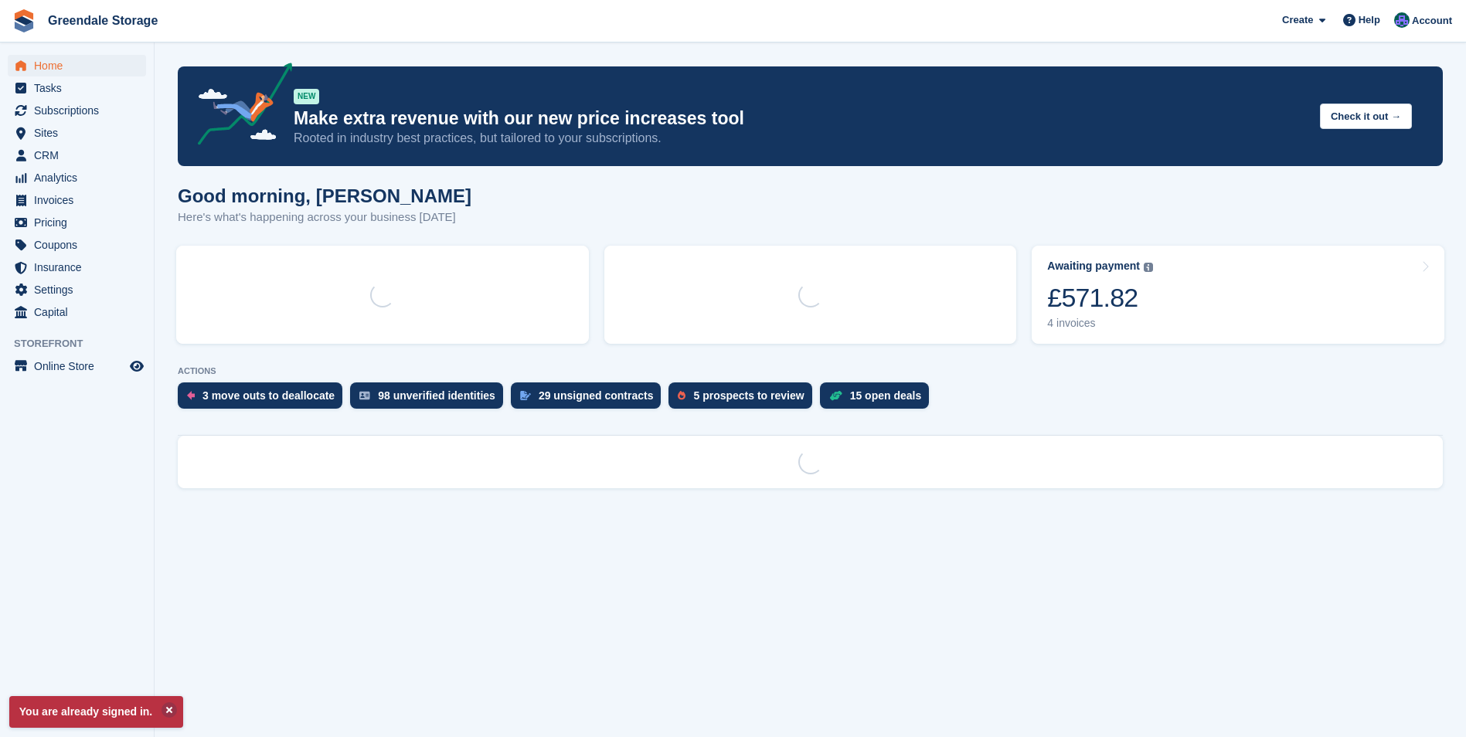 This screenshot has height=737, width=1466. Describe the element at coordinates (80, 223) in the screenshot. I see `span: Pricing` at that location.